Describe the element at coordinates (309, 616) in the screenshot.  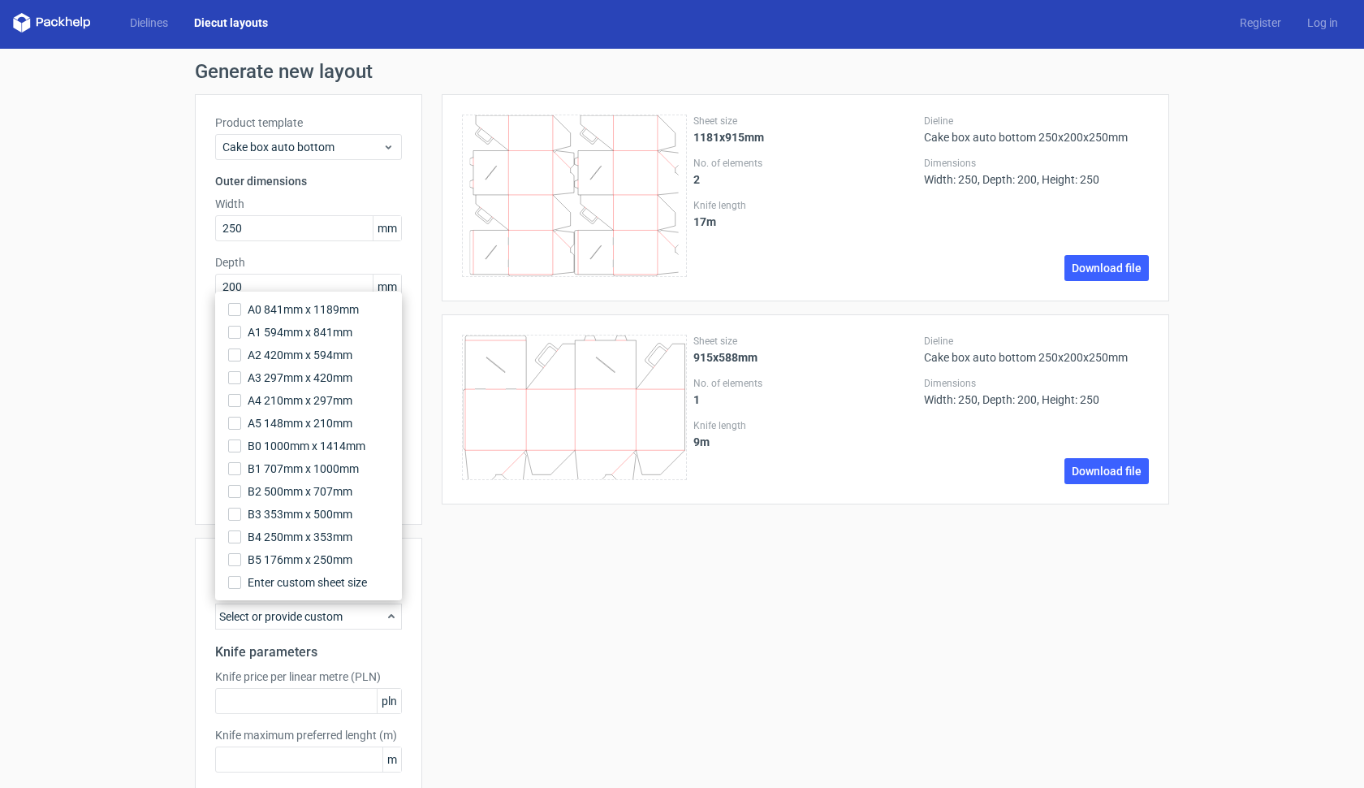
I see `div: Select or provide custom` at that location.